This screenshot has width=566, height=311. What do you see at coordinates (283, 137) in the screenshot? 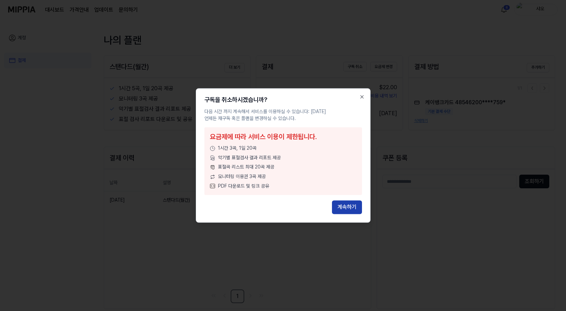
I see `div: 요금제에 따라 서비스 이용이 제한됩니다.` at bounding box center [283, 137].